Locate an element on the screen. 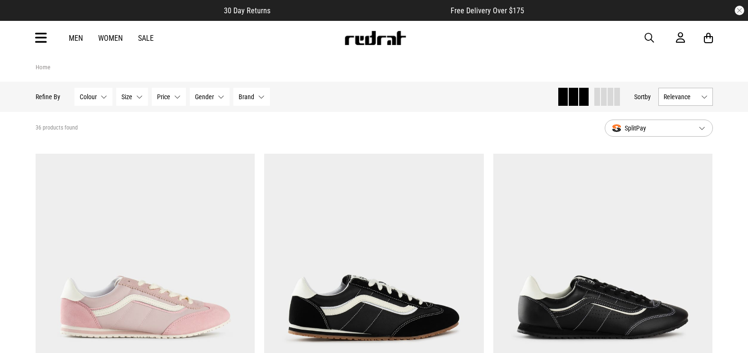  a: Sale is located at coordinates (146, 38).